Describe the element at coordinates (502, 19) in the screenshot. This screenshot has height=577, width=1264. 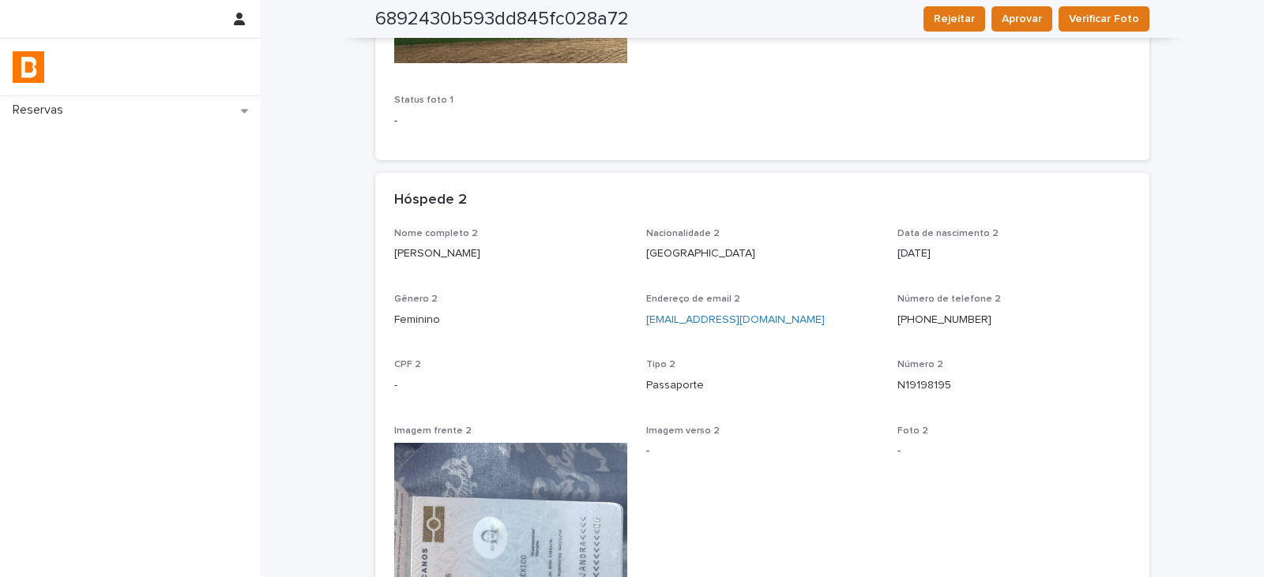
I see `h2: 6892430b593dd845fc028a72` at that location.